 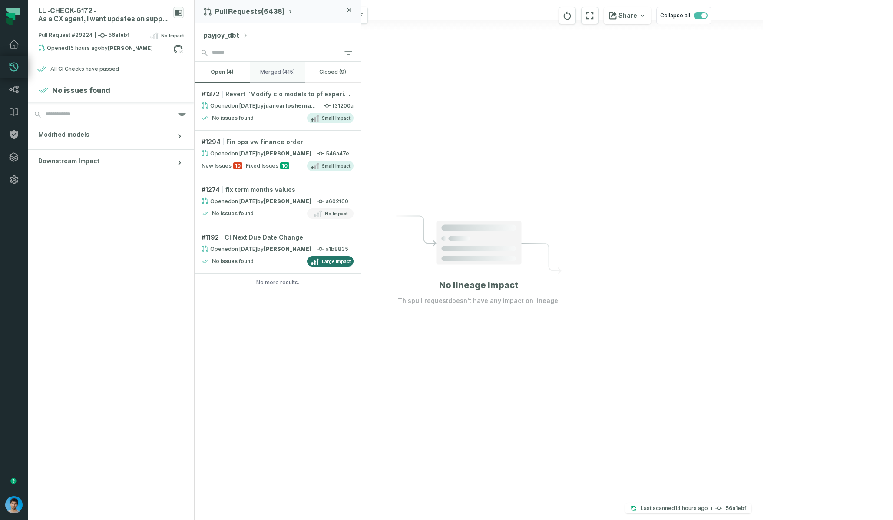 What do you see at coordinates (178, 49) in the screenshot?
I see `a: View on github` at bounding box center [178, 49].